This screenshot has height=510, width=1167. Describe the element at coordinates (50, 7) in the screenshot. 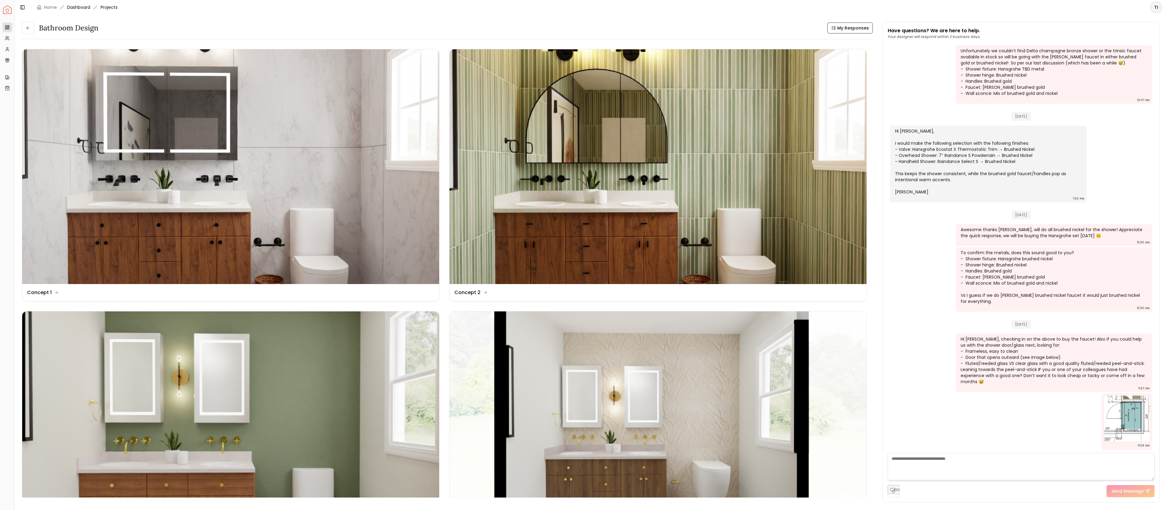

I see `a: Home` at that location.